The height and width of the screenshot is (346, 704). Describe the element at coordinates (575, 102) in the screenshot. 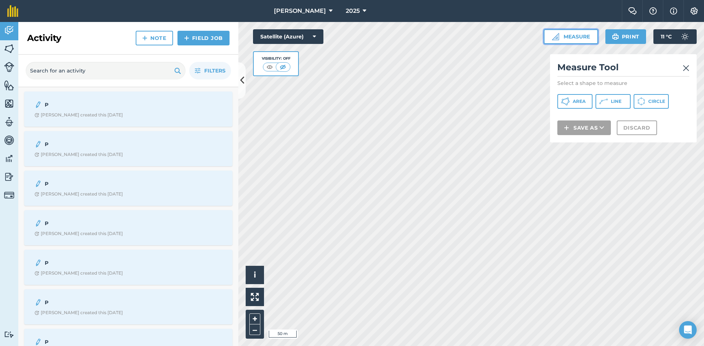

I see `button: Area` at that location.